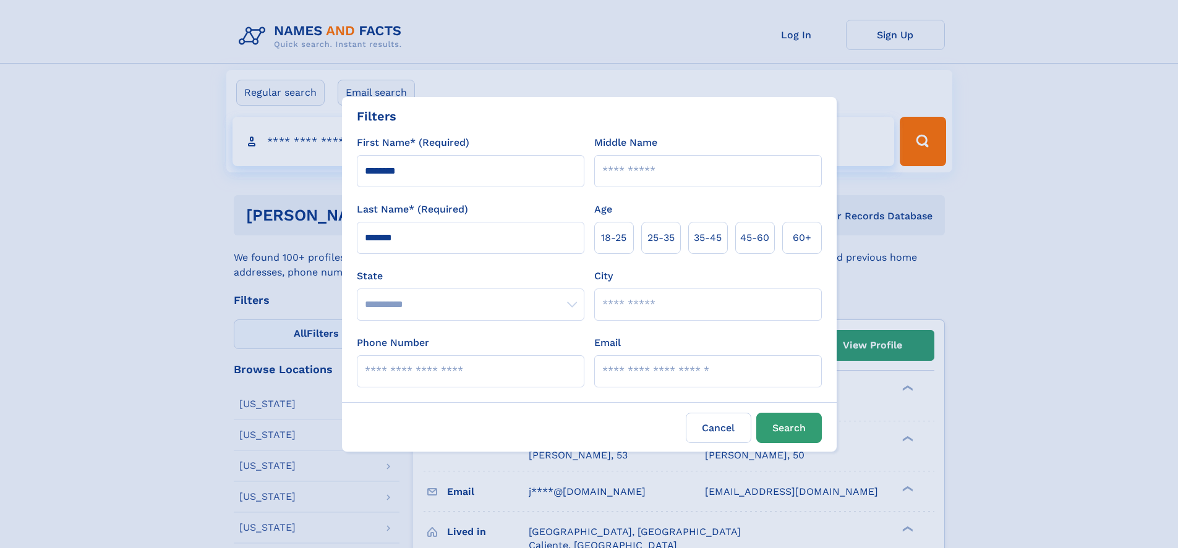  What do you see at coordinates (661, 238) in the screenshot?
I see `span: 25‑35` at bounding box center [661, 238].